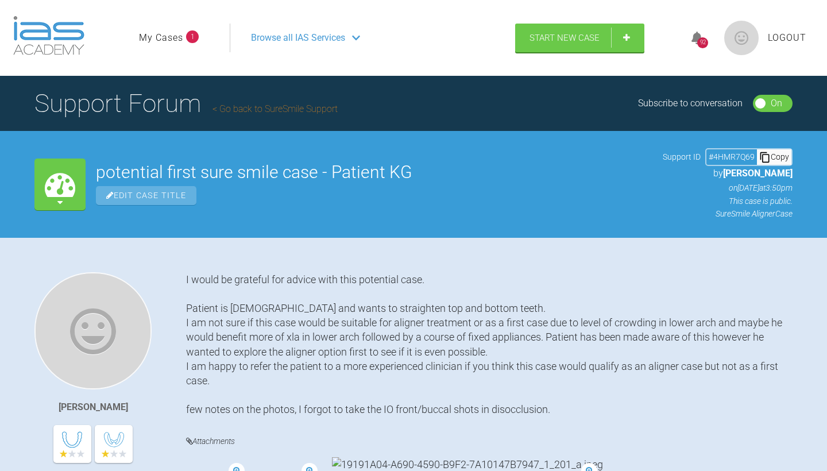  What do you see at coordinates (727, 201) in the screenshot?
I see `p: This case is public.` at bounding box center [727, 201].